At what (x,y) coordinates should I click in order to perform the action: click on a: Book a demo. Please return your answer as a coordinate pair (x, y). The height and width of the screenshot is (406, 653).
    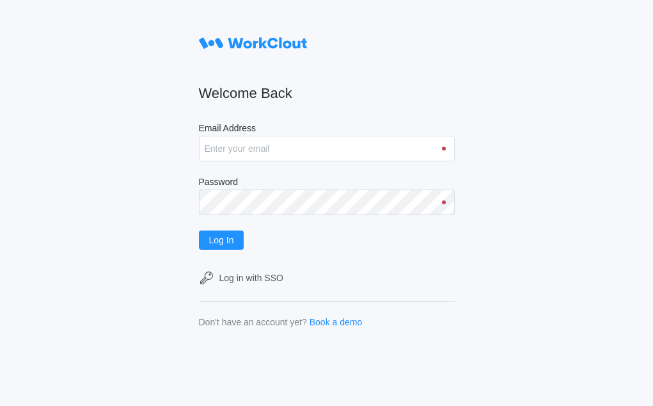
    Looking at the image, I should click on (336, 322).